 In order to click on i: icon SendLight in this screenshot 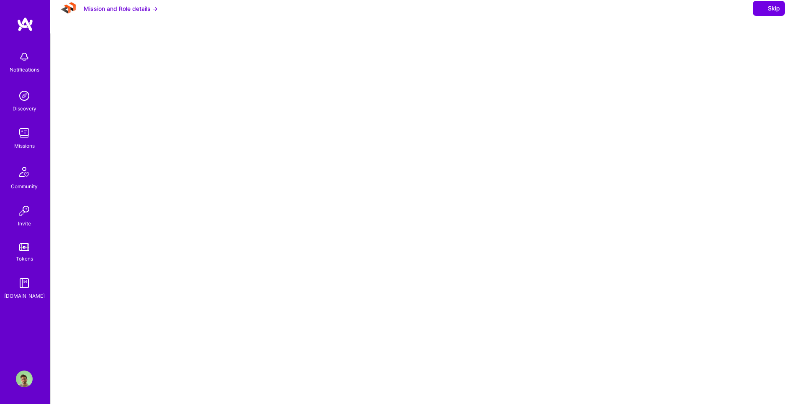, I will do `click(761, 8)`.